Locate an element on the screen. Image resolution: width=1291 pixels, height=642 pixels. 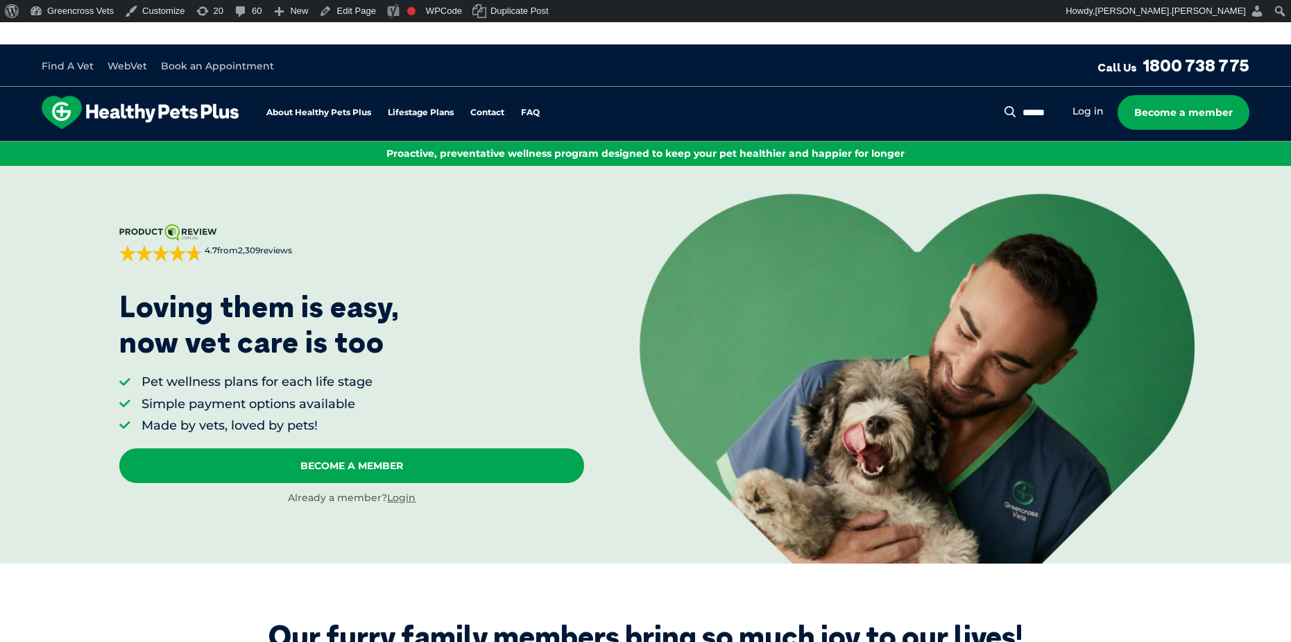
li: Made by vets, loved by pets! is located at coordinates (257, 425).